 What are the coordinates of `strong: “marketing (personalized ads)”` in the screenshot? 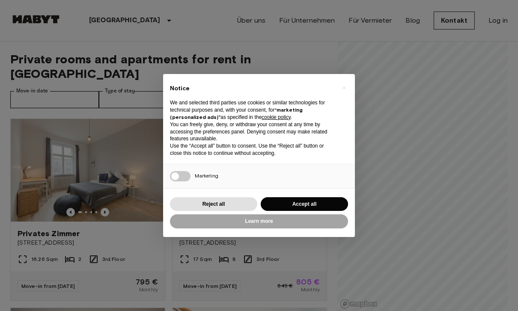 It's located at (236, 113).